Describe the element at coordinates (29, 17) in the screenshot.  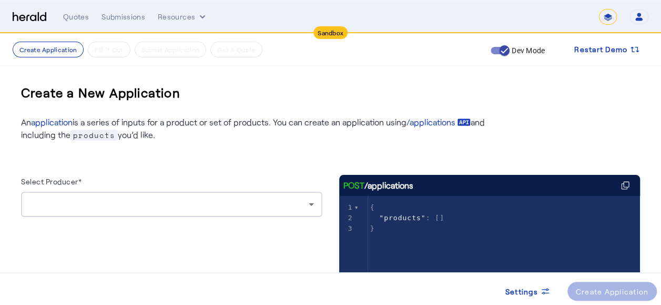
I see `img: Herald Logo` at that location.